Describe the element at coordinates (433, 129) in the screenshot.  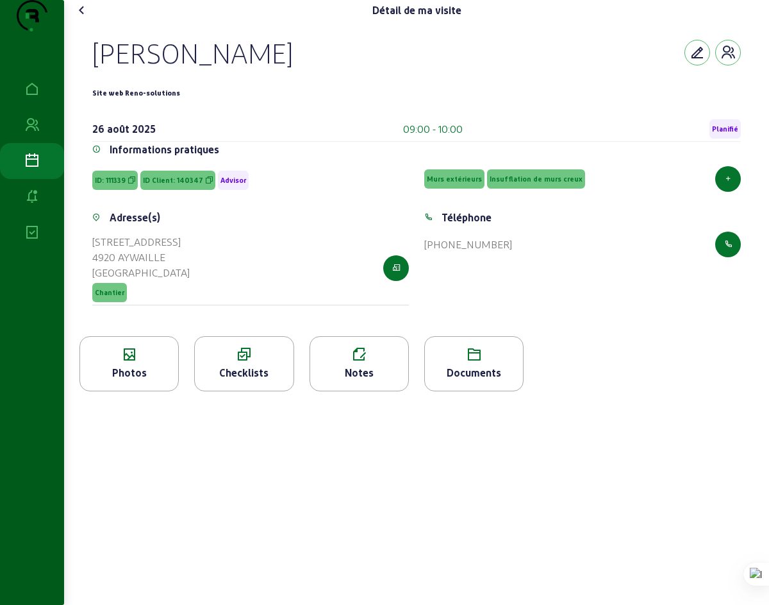
I see `div: 09:00 - 10:00` at that location.